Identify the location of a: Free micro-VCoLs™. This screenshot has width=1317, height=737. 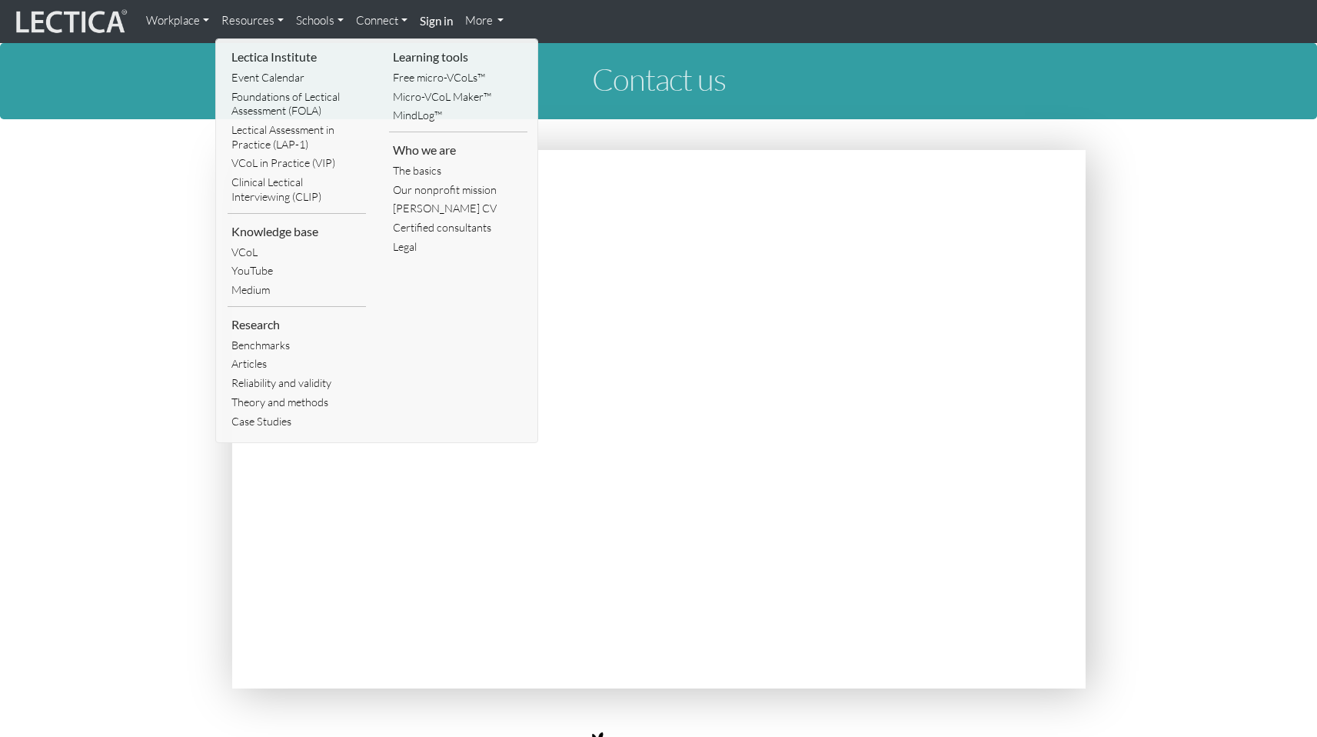
(458, 78).